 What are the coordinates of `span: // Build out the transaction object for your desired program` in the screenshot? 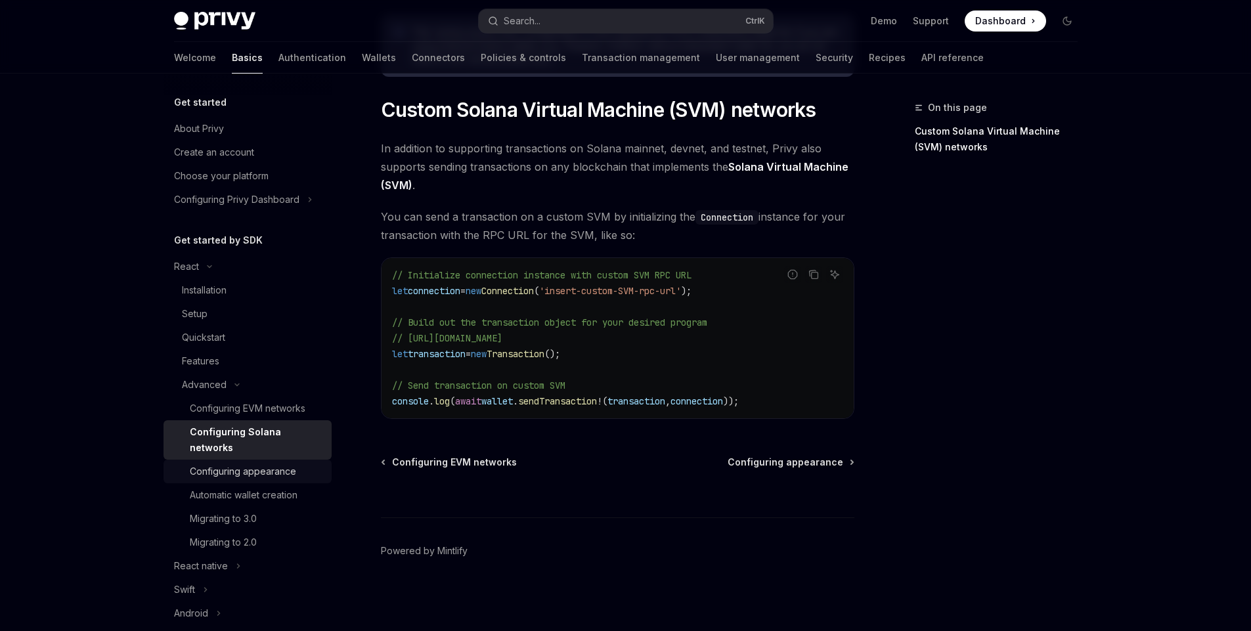 It's located at (550, 322).